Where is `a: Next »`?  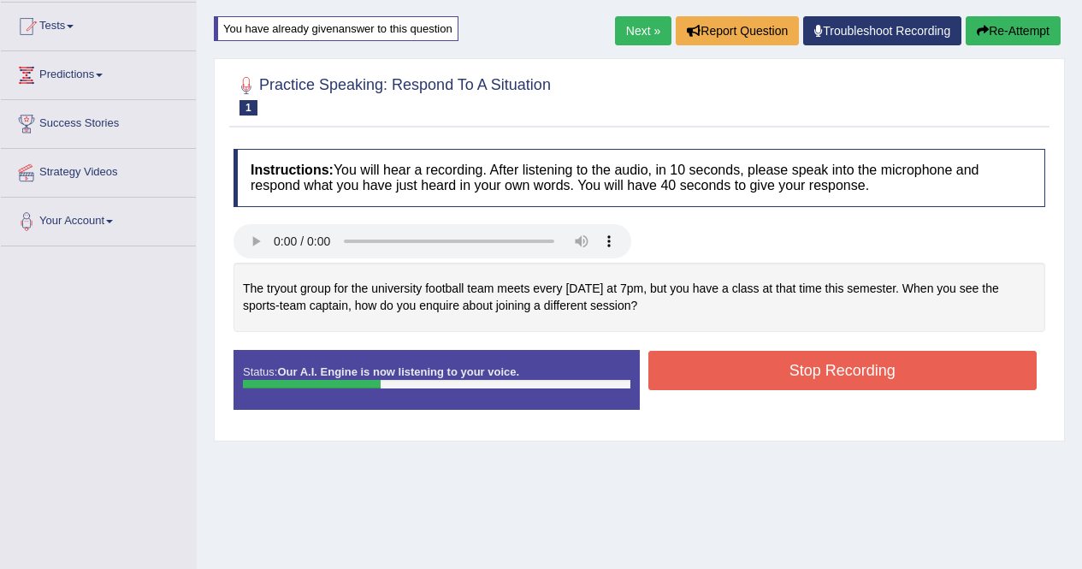
a: Next » is located at coordinates (643, 31).